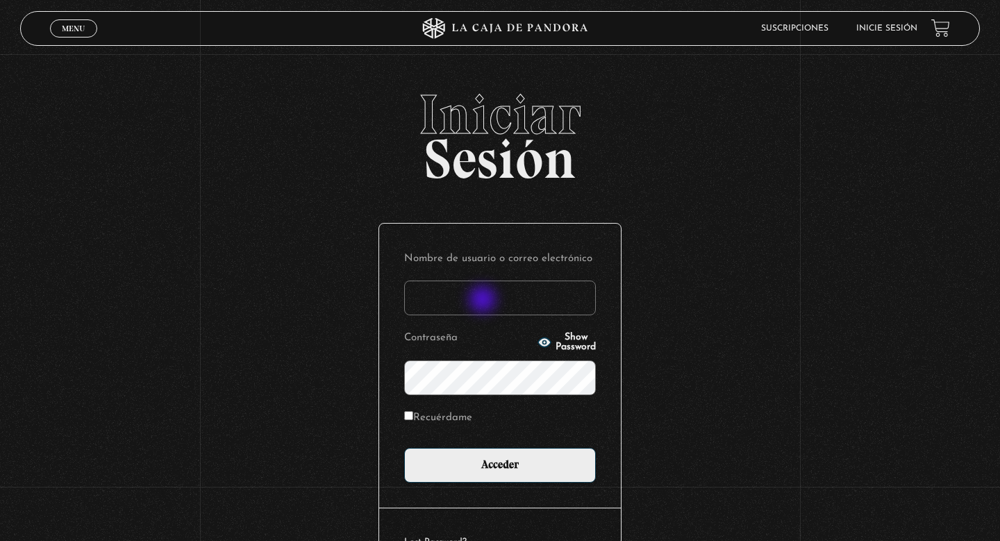 Image resolution: width=1000 pixels, height=541 pixels. I want to click on a: View your shopping cart, so click(940, 28).